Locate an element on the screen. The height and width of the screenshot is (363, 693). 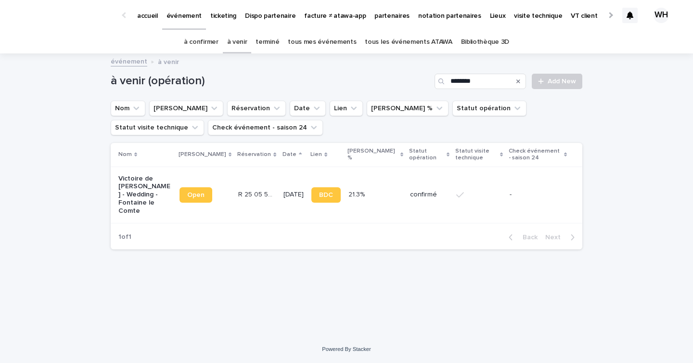
a: tous mes événements is located at coordinates (322, 42).